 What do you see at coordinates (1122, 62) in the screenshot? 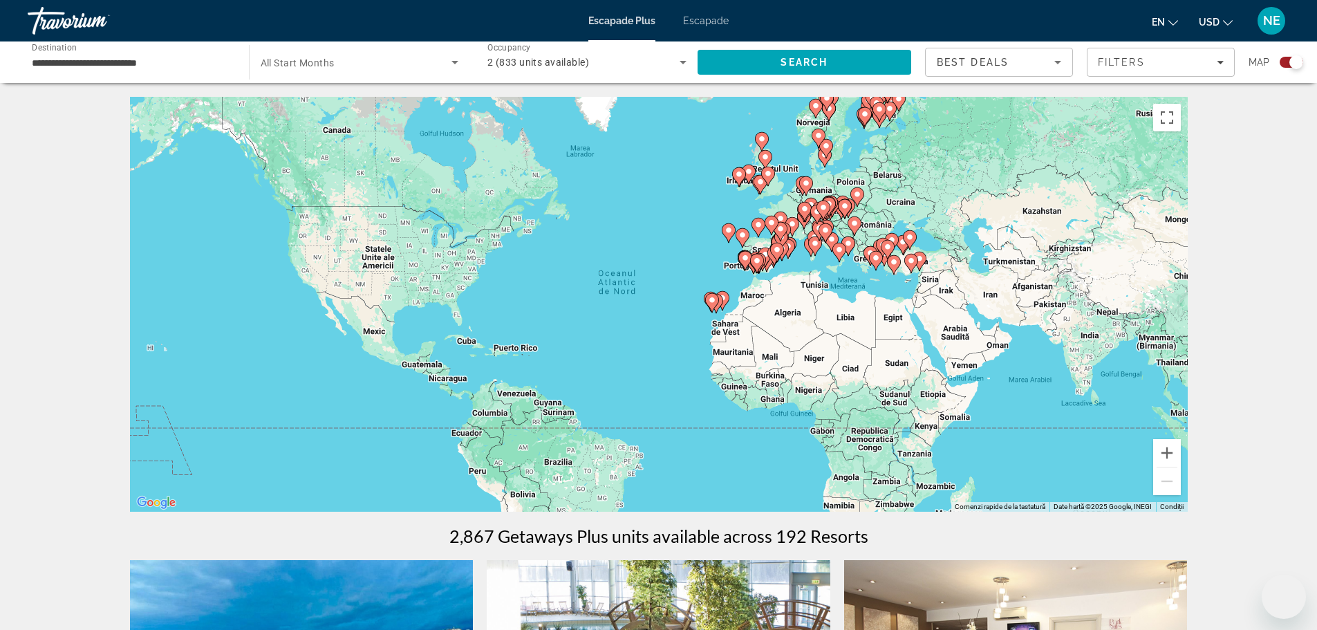
I see `span: Filters` at bounding box center [1122, 62].